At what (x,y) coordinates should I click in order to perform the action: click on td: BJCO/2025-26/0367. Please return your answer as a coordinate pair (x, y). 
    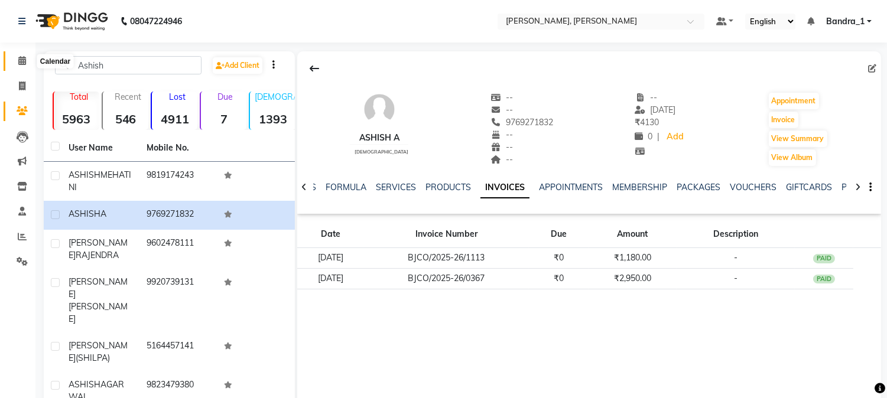
    Looking at the image, I should click on (446, 278).